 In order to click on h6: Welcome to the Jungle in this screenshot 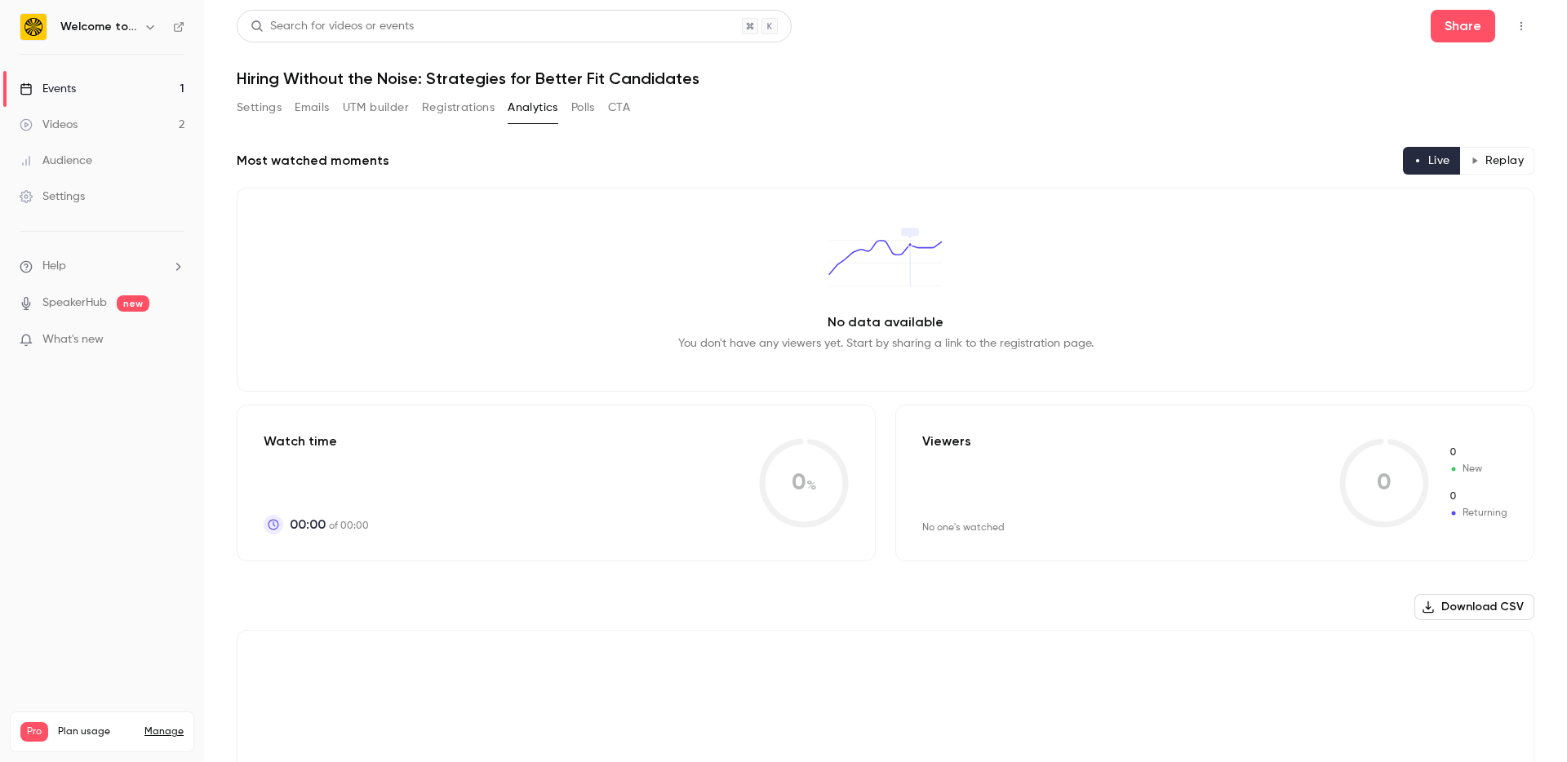, I will do `click(99, 27)`.